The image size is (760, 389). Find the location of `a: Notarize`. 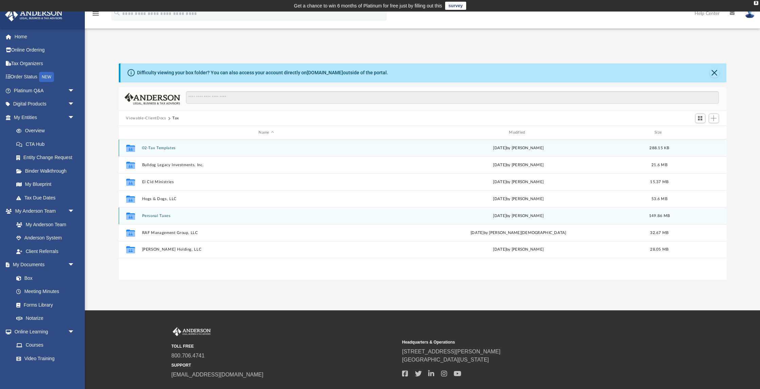

a: Notarize is located at coordinates (45, 318).